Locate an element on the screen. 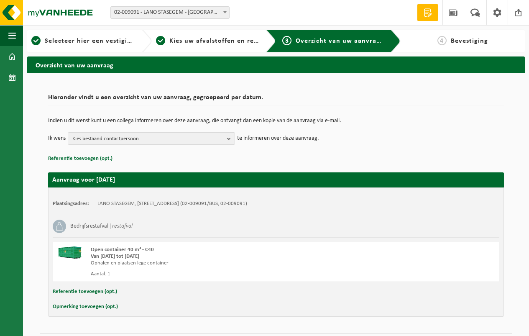 This screenshot has width=529, height=336. span: Bevestiging is located at coordinates (470, 41).